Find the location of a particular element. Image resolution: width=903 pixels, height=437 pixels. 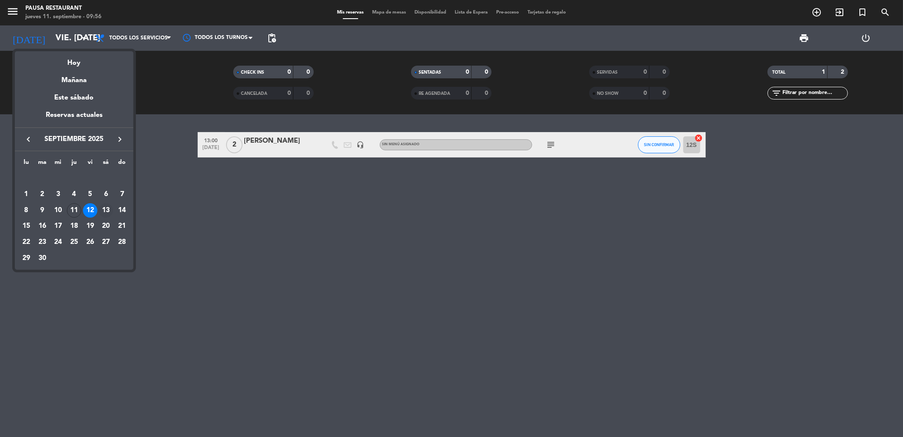

div: 27 is located at coordinates (106, 242).